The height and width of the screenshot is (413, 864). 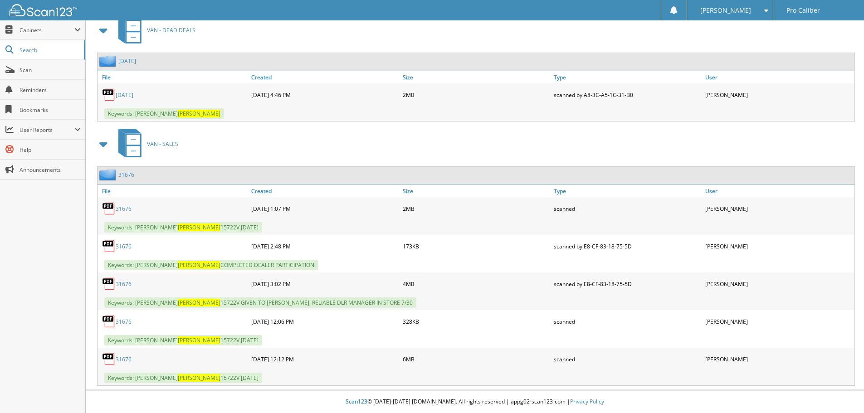 I want to click on span: Announcements, so click(x=50, y=170).